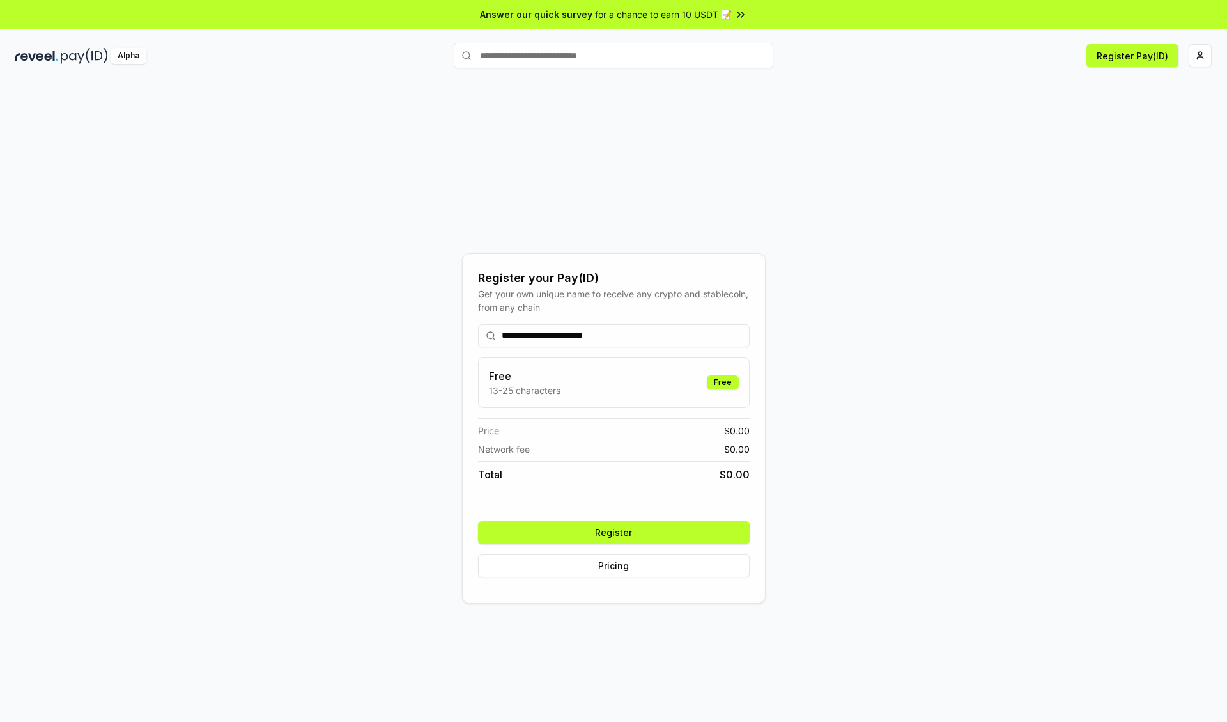 The width and height of the screenshot is (1227, 722). What do you see at coordinates (614, 532) in the screenshot?
I see `button: Register` at bounding box center [614, 532].